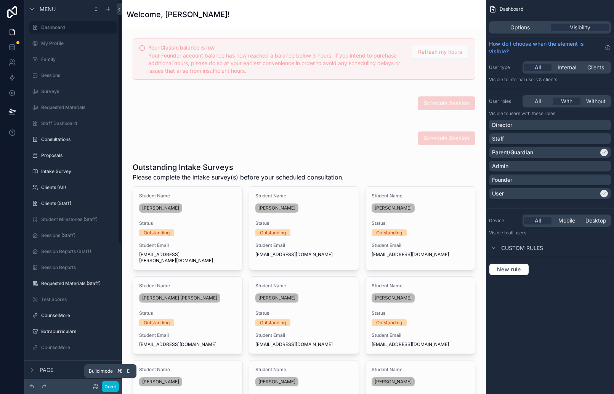 This screenshot has height=394, width=614. I want to click on label: User roles, so click(505, 101).